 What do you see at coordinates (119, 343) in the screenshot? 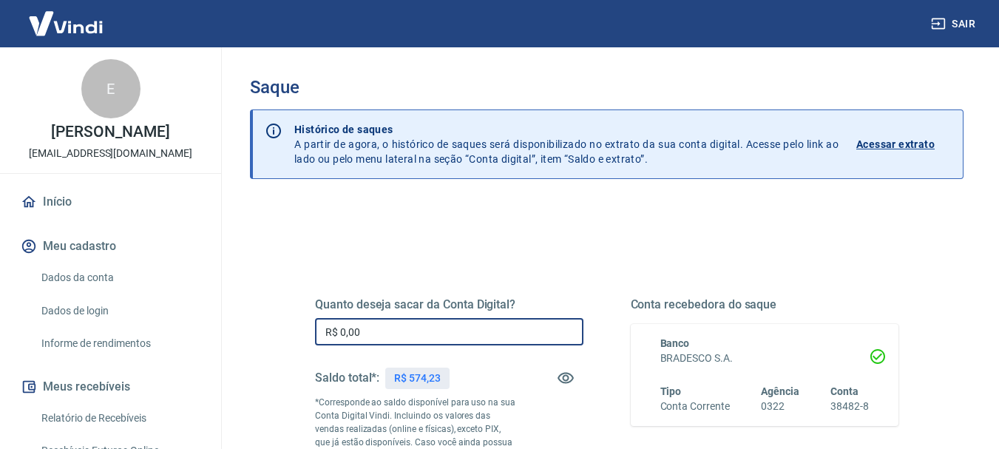
I see `a: Informe de rendimentos` at bounding box center [119, 343].